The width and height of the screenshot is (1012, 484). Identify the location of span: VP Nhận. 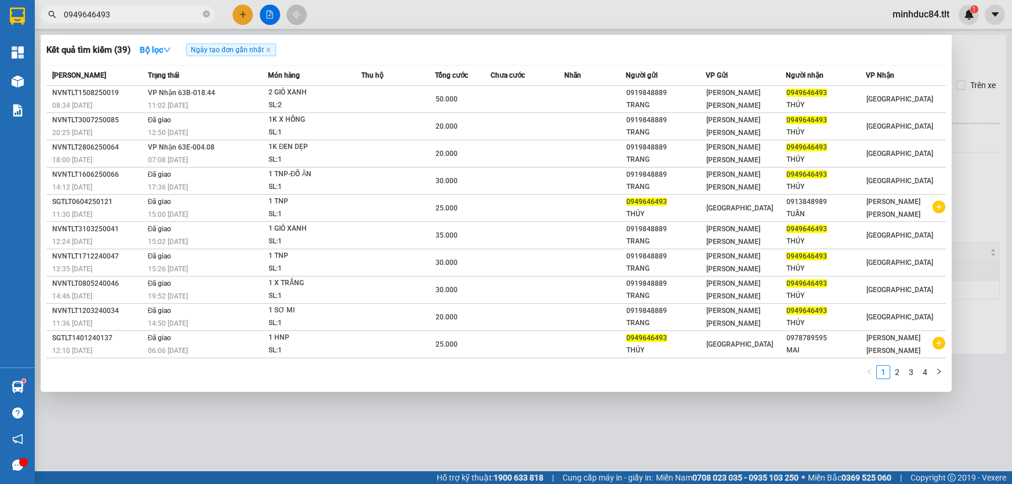
(880, 75).